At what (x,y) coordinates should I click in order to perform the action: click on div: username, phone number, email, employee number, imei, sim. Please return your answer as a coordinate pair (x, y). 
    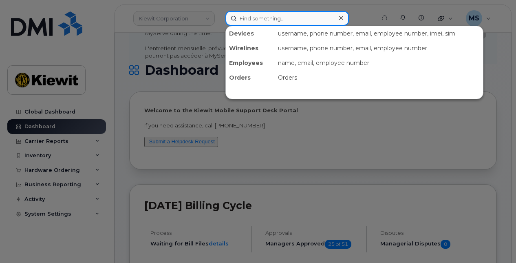
    Looking at the image, I should click on (379, 33).